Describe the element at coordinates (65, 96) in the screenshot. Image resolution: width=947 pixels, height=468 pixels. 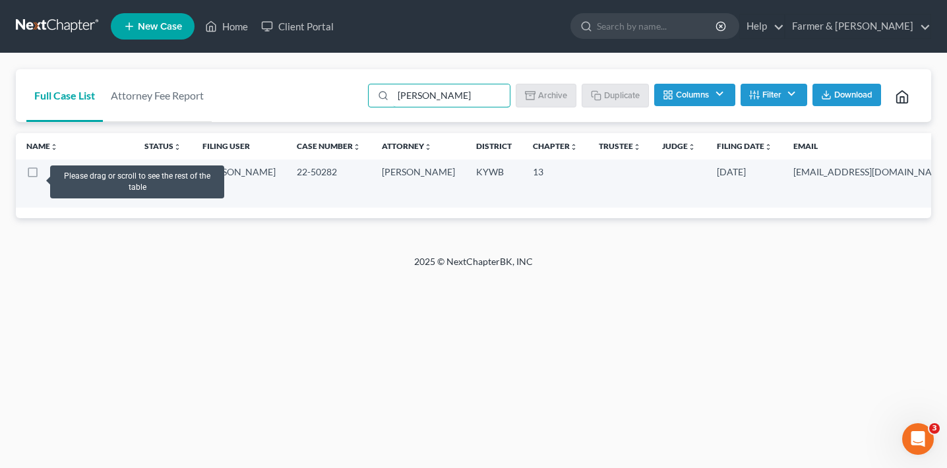
I see `a: Full Case List` at that location.